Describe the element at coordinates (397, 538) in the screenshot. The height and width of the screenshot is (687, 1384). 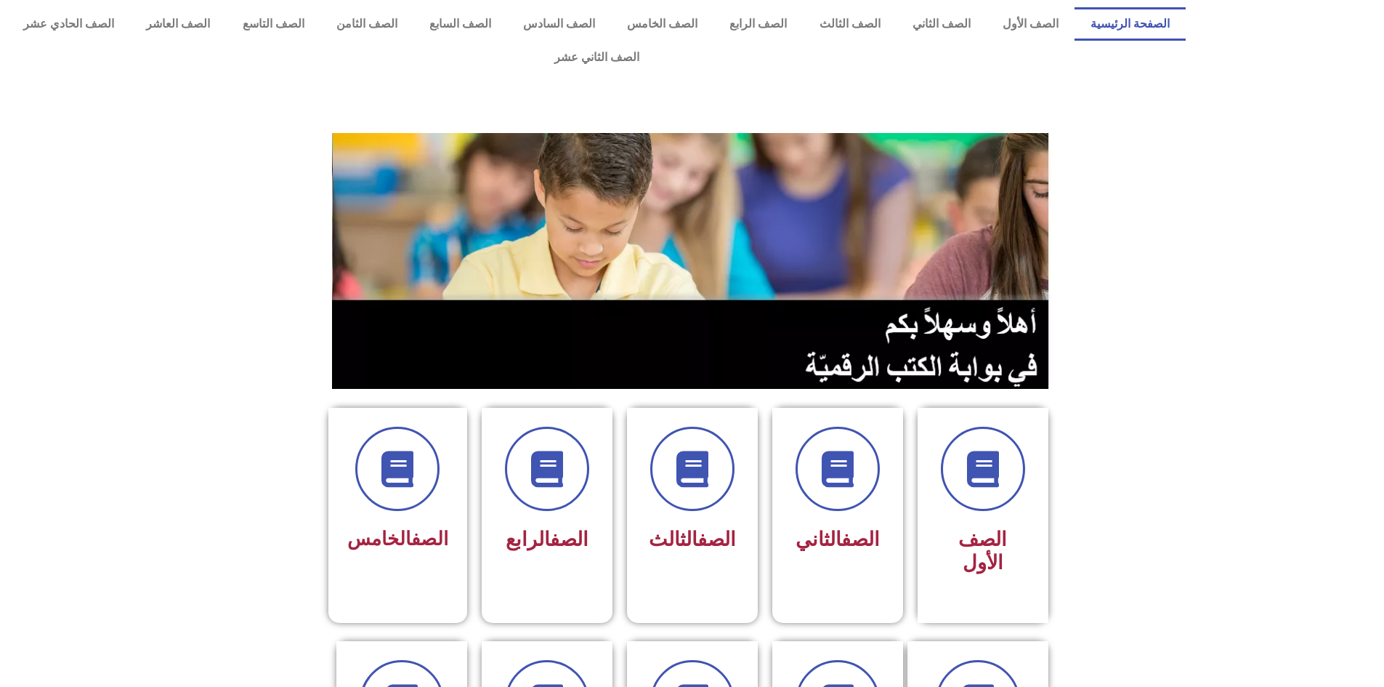
I see `span: الخامس` at that location.